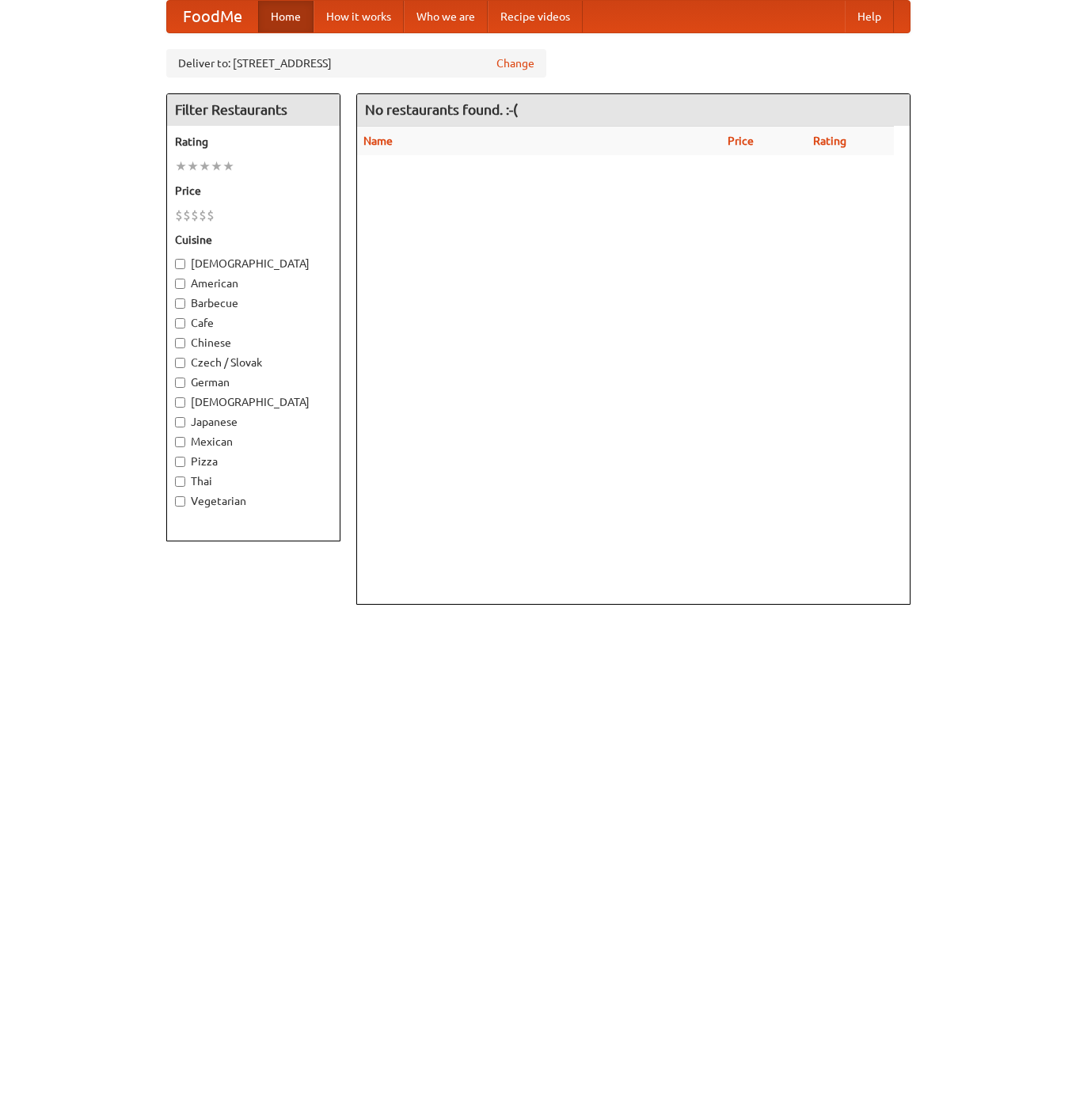  I want to click on label: American, so click(253, 284).